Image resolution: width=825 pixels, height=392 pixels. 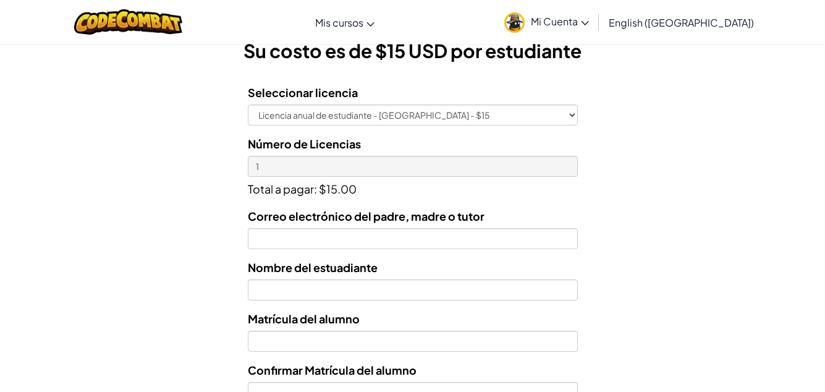 I want to click on label: Matrícula del alumno, so click(x=303, y=318).